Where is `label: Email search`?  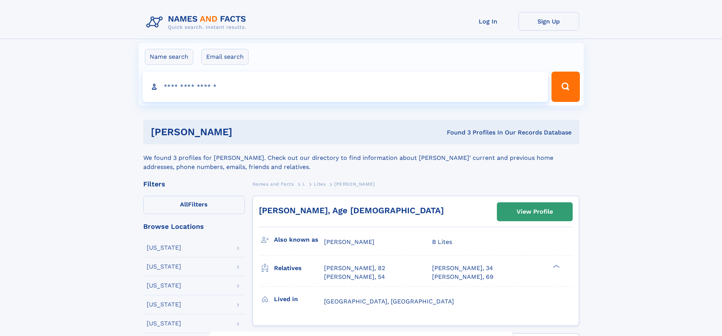 label: Email search is located at coordinates (225, 57).